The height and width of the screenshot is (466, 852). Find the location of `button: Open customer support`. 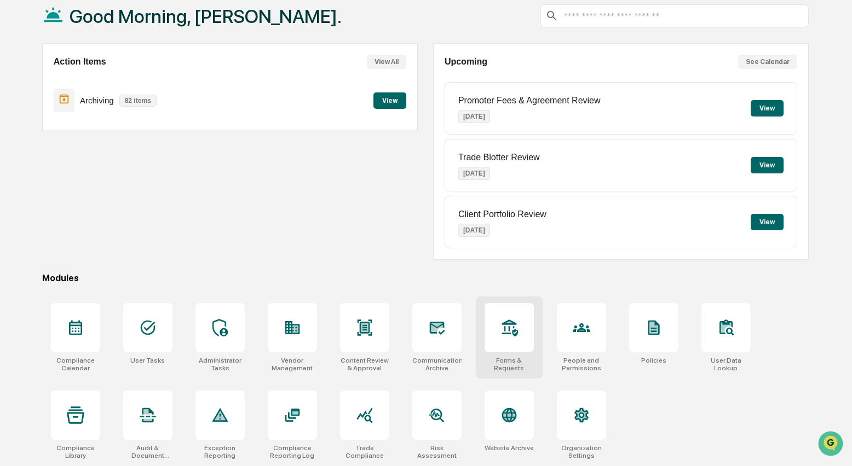

button: Open customer support is located at coordinates (14, 14).